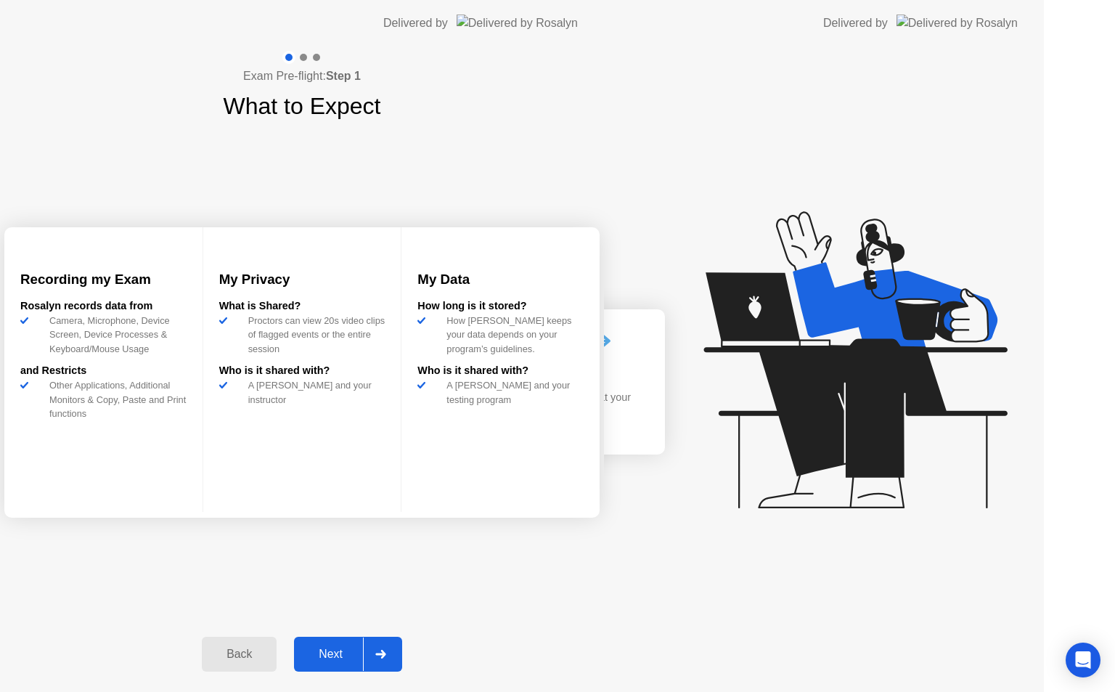 Image resolution: width=1115 pixels, height=692 pixels. Describe the element at coordinates (103, 279) in the screenshot. I see `h3: Recording my Exam` at that location.